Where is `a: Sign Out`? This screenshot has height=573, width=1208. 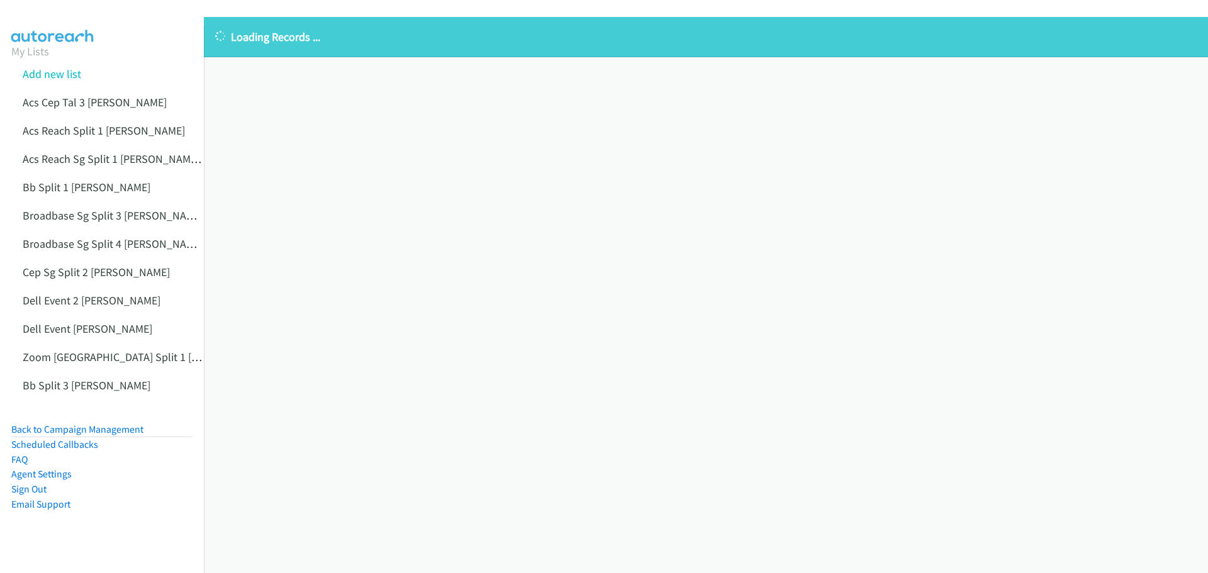 a: Sign Out is located at coordinates (29, 489).